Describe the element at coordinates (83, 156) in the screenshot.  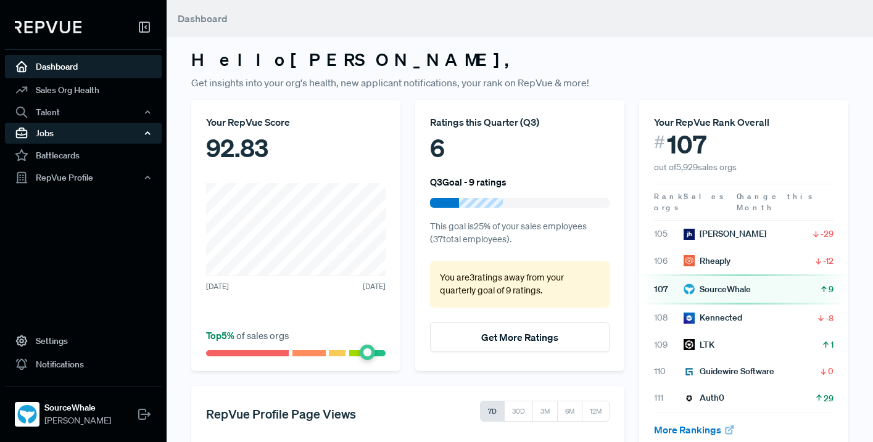
I see `a: Battlecards` at that location.